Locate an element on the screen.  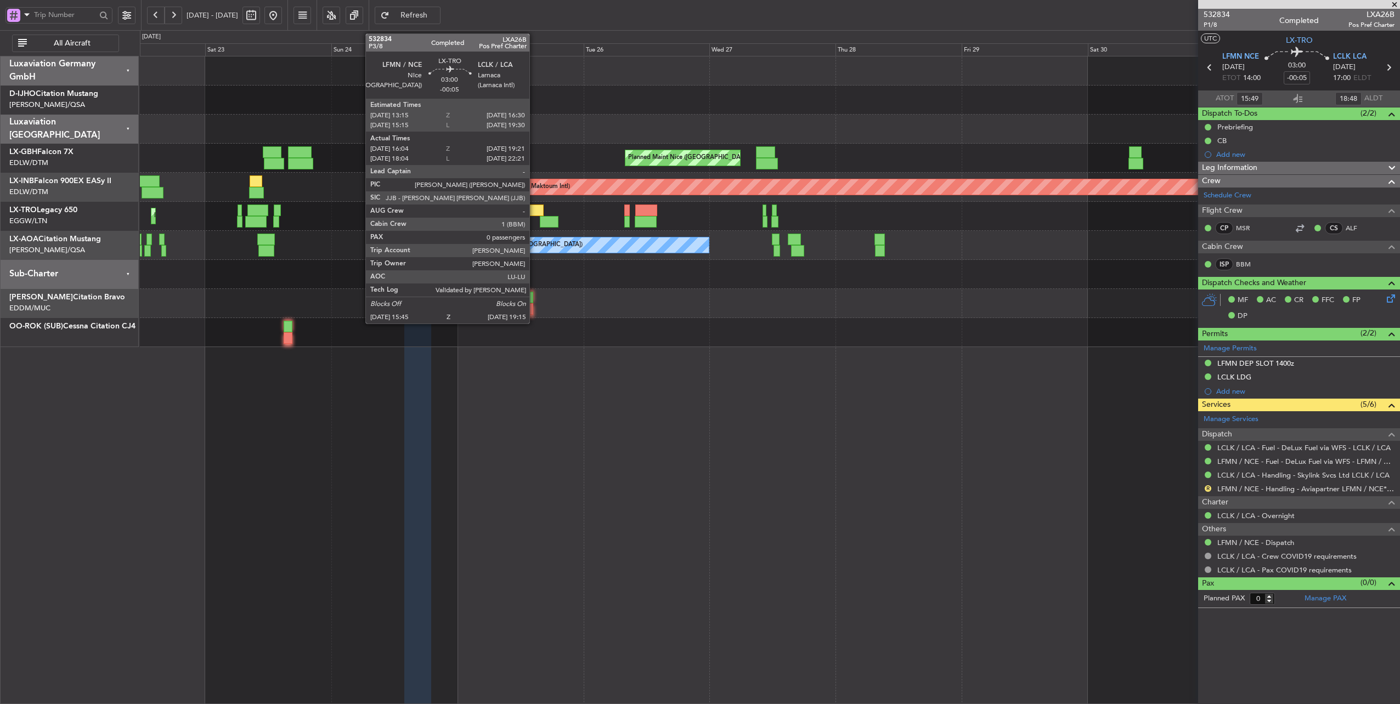
span: FFC is located at coordinates (1328, 301).